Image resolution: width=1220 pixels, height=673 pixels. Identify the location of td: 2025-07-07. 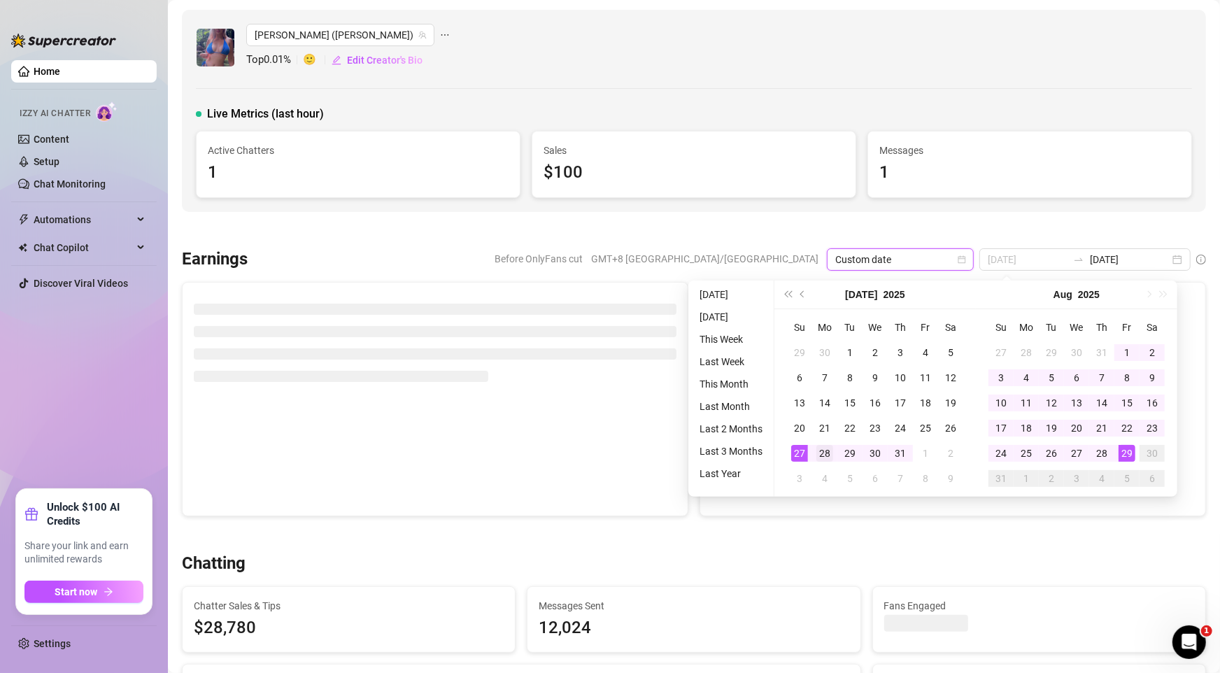
(824, 378).